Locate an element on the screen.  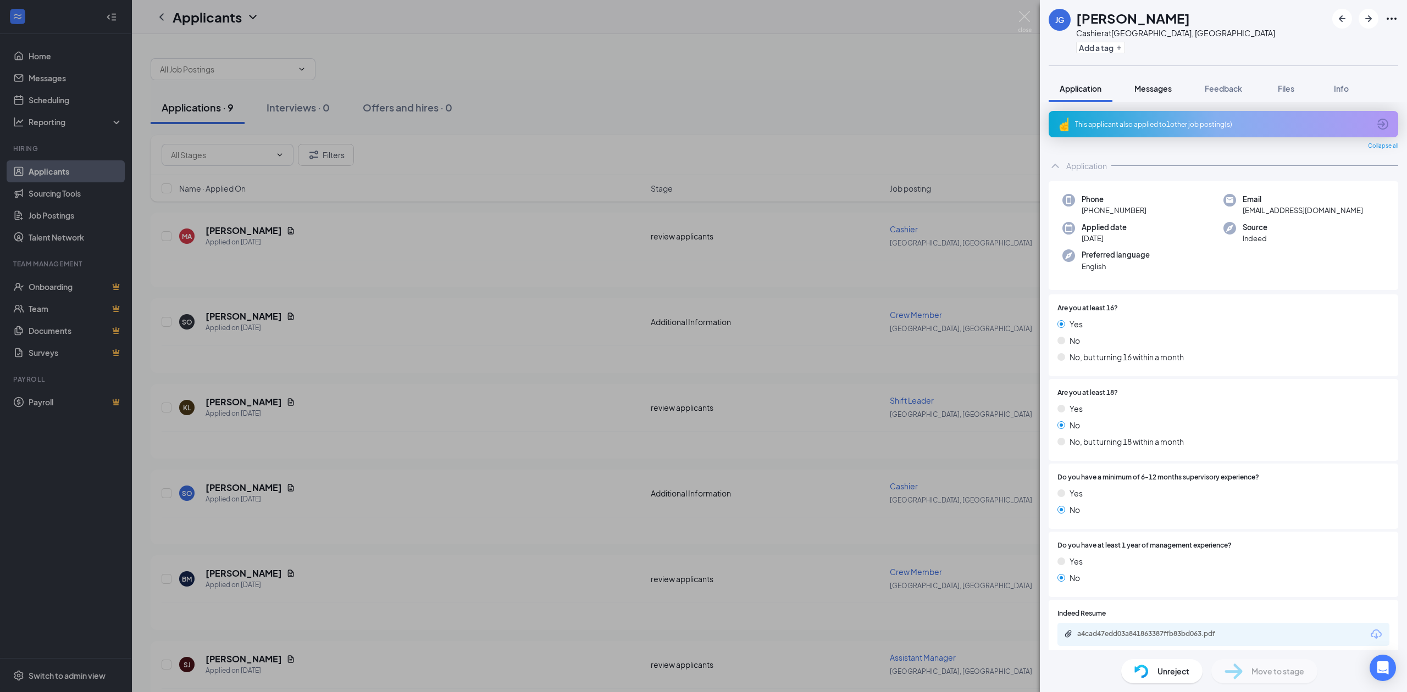
svg: Ellipses is located at coordinates (1391, 19).